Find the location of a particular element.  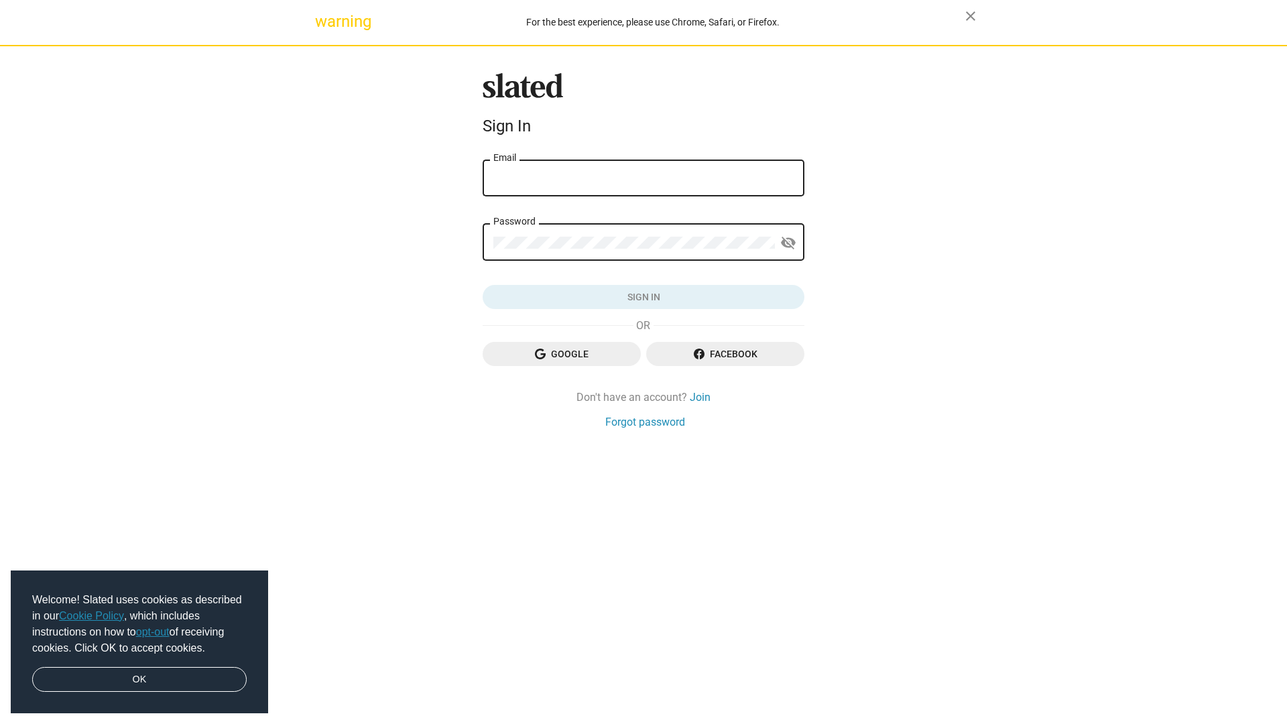

div: Don't have an account? is located at coordinates (644, 397).